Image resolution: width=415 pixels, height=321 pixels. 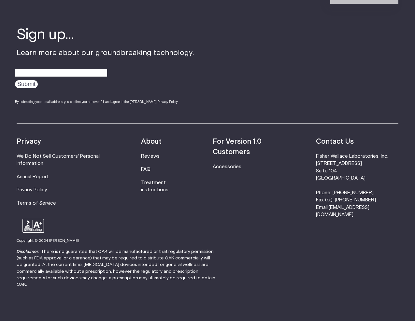 I want to click on strong: Disclaimer:, so click(x=28, y=252).